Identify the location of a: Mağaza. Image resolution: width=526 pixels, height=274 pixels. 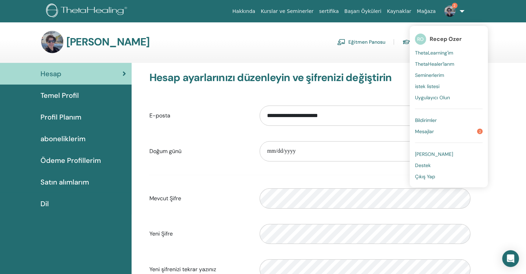
(426, 11).